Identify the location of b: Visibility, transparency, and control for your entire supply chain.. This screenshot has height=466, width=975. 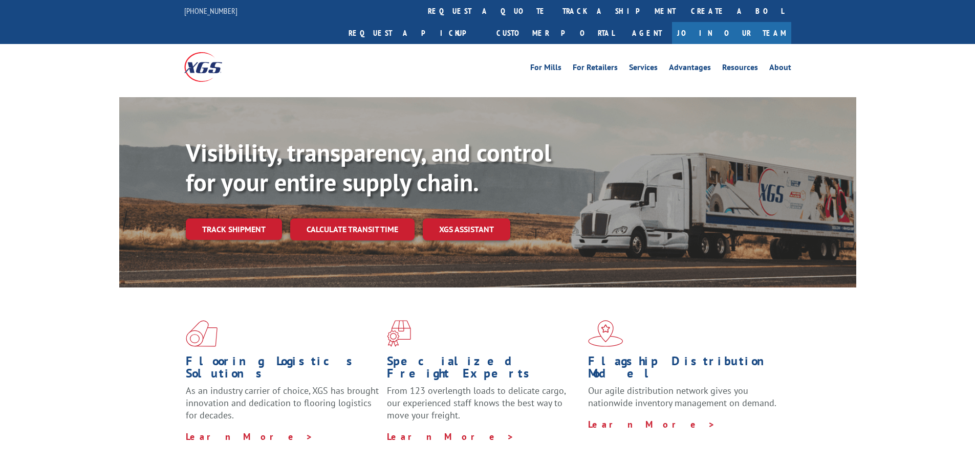
(368, 167).